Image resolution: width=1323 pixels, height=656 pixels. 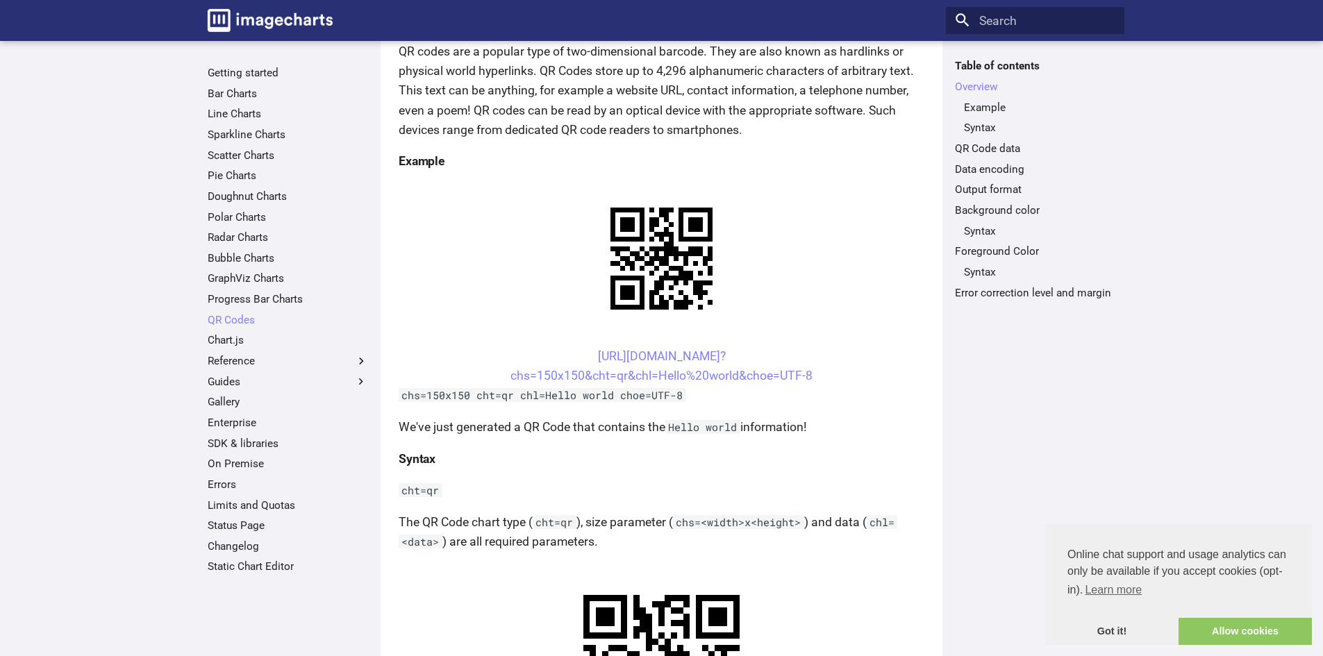 I want to click on code: chs=150x150 cht=qr chl=Hello world choe=UTF-8, so click(x=542, y=395).